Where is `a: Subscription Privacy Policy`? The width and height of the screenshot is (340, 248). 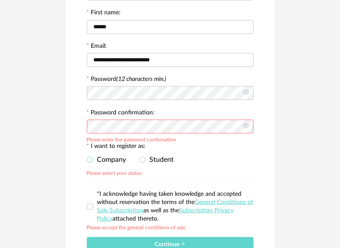 a: Subscription Privacy Policy is located at coordinates (166, 214).